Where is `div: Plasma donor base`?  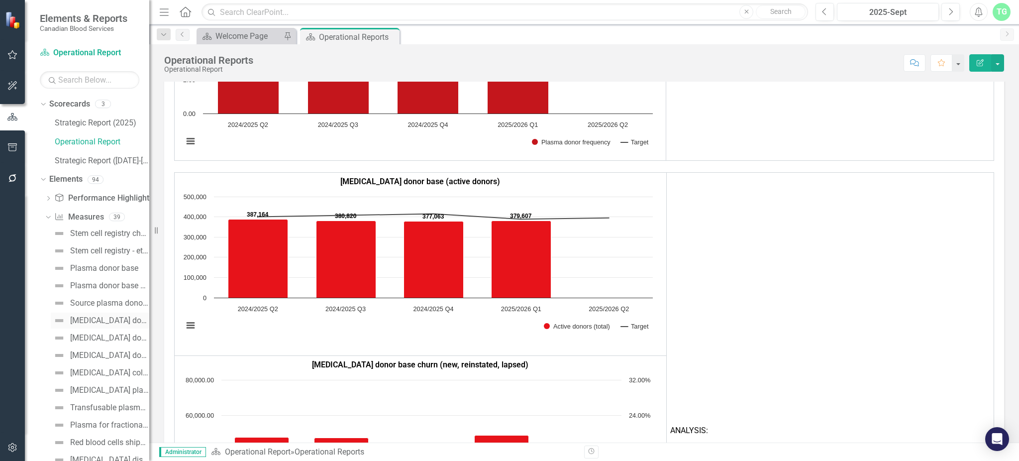
div: Plasma donor base is located at coordinates (104, 268).